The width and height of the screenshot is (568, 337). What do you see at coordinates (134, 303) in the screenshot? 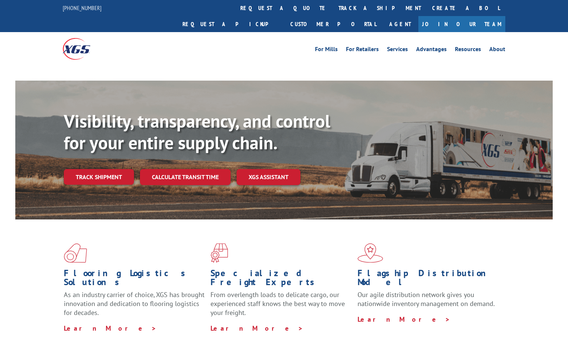
I see `span: As an industry carrier of choice, XGS has brought innovation and dedication to flooring logistics...` at bounding box center [134, 303].